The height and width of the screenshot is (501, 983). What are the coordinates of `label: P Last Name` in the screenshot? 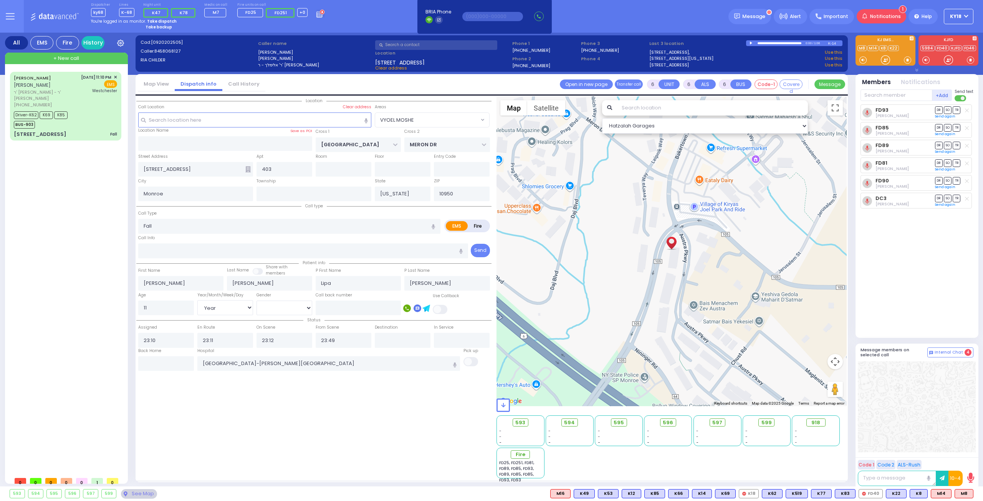 It's located at (417, 271).